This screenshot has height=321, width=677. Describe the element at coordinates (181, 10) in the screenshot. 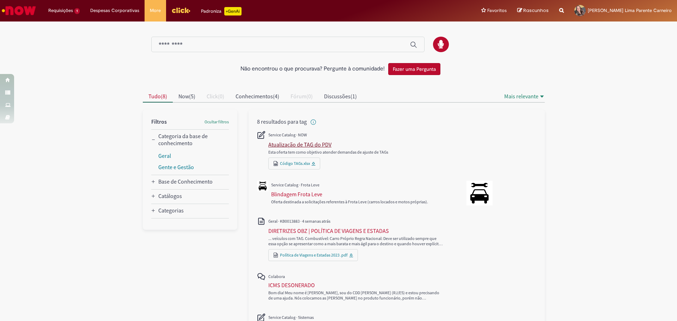

I see `img: click_logo_yellow_360x200.png` at that location.